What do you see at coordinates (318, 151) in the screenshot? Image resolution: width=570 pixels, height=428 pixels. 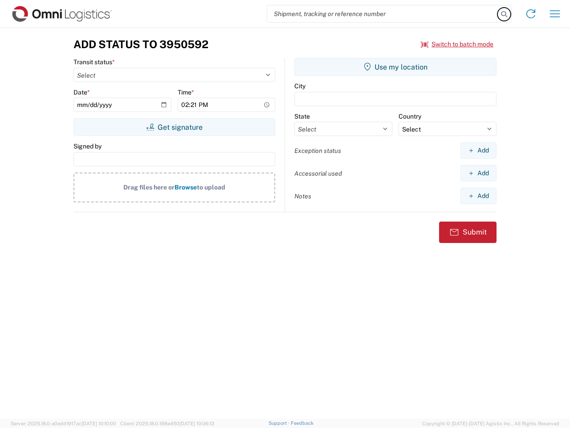 I see `label: Exception status` at bounding box center [318, 151].